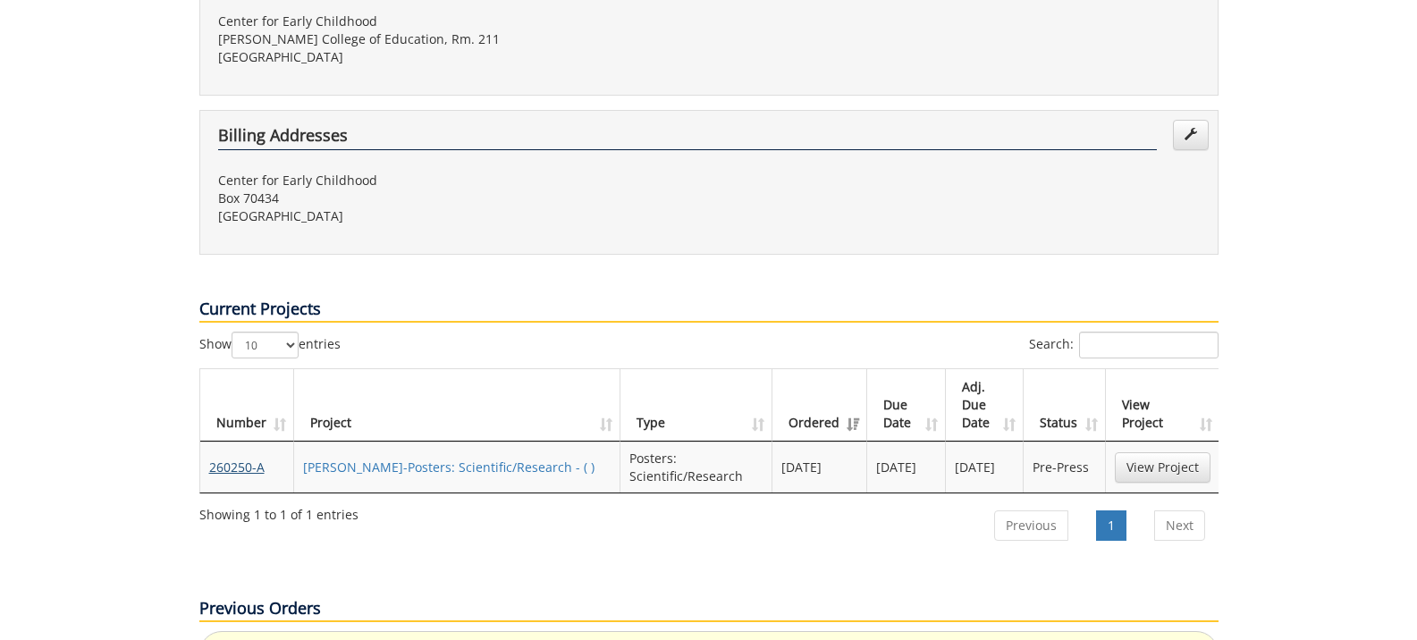 Image resolution: width=1417 pixels, height=640 pixels. Describe the element at coordinates (709, 610) in the screenshot. I see `p: Previous Orders` at that location.